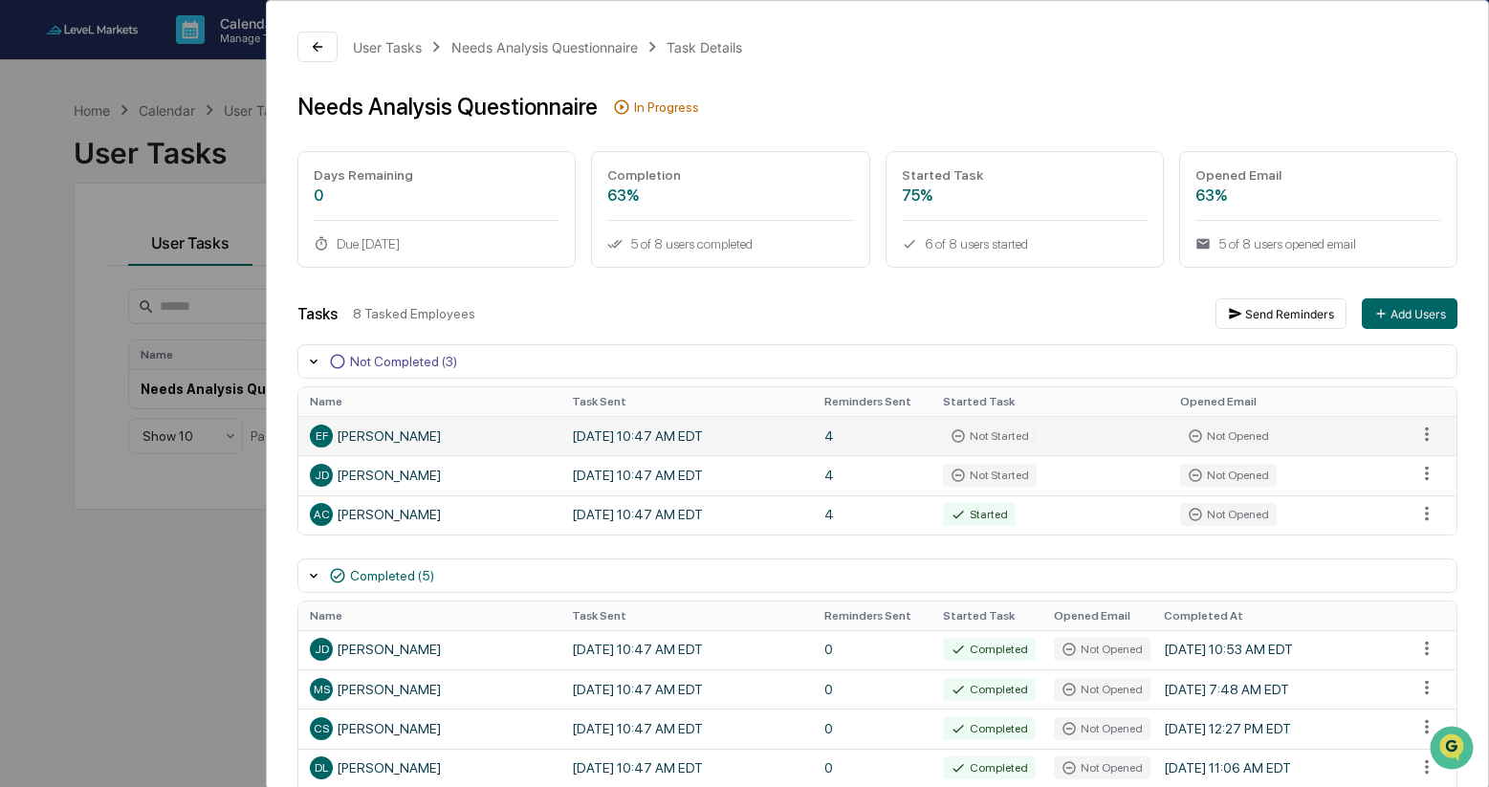  What do you see at coordinates (387, 47) in the screenshot?
I see `div: User Tasks` at bounding box center [387, 47].